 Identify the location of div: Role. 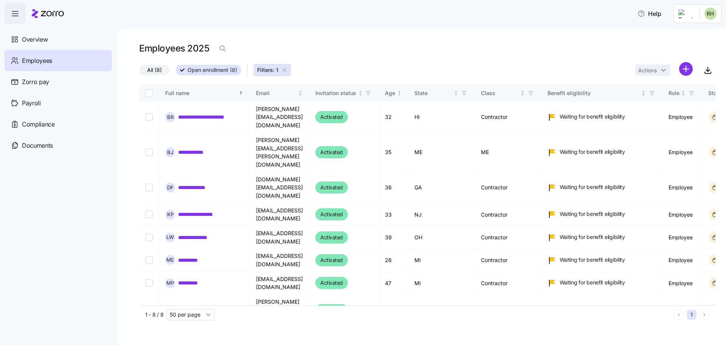
(674, 93).